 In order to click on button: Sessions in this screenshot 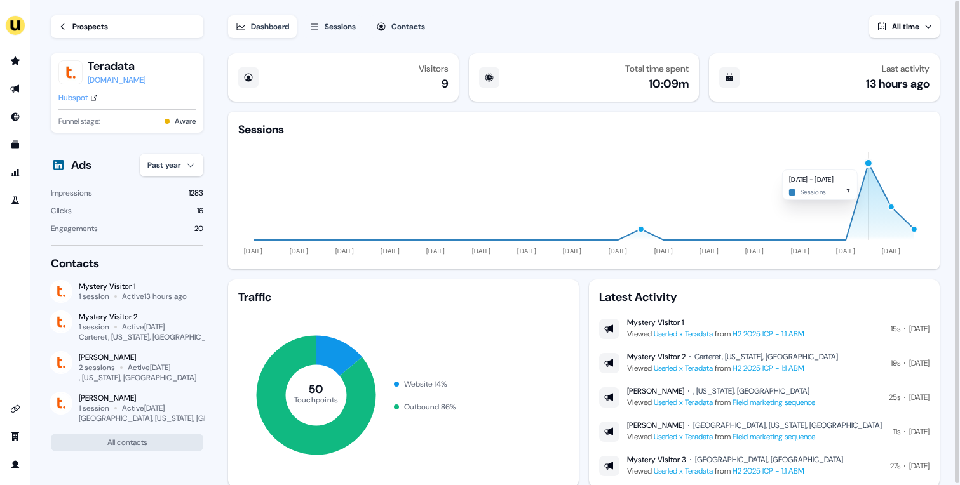, I will do `click(332, 27)`.